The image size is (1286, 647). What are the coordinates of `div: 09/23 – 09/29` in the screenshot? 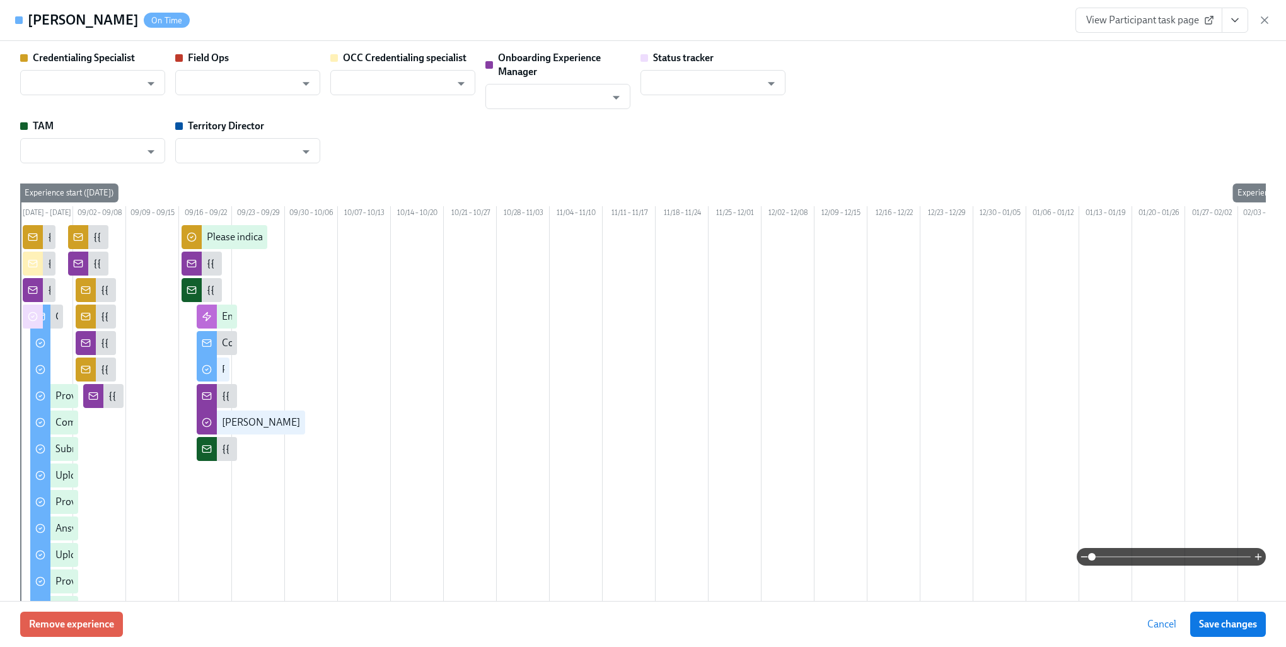 It's located at (259, 214).